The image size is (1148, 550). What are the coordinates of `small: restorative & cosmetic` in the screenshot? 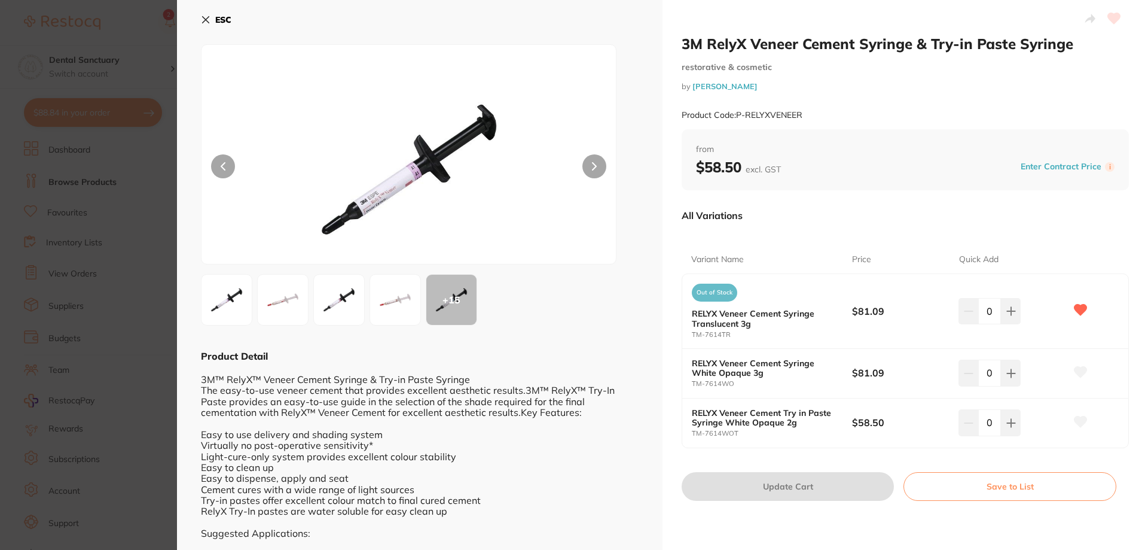 It's located at (906, 67).